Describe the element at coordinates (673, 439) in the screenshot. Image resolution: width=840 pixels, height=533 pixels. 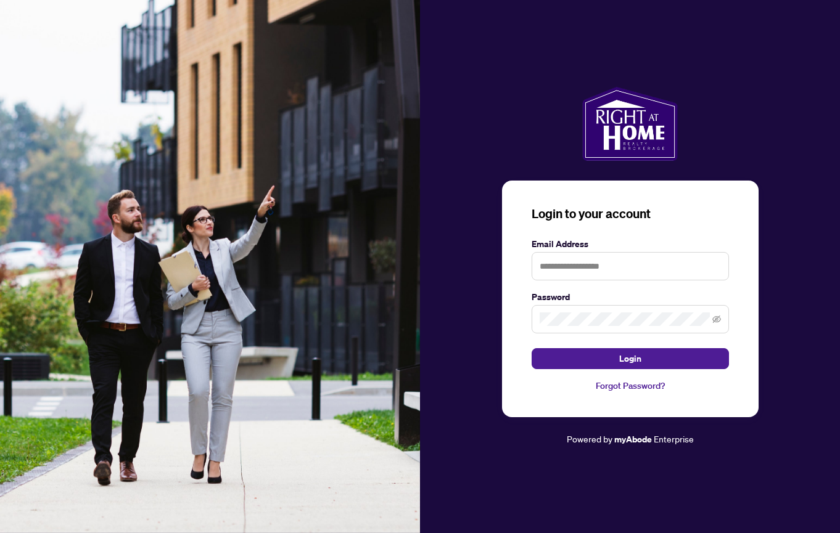
I see `span: Enterprise` at that location.